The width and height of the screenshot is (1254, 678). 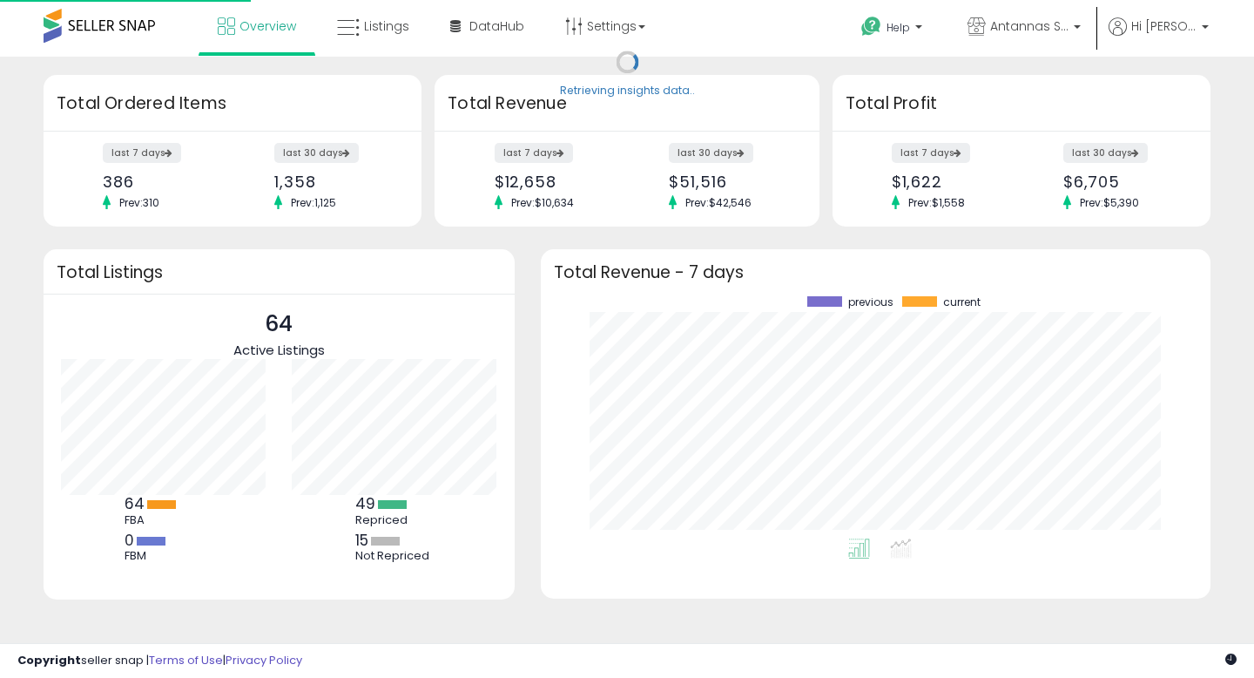 What do you see at coordinates (871, 26) in the screenshot?
I see `i: Get Help` at bounding box center [871, 26].